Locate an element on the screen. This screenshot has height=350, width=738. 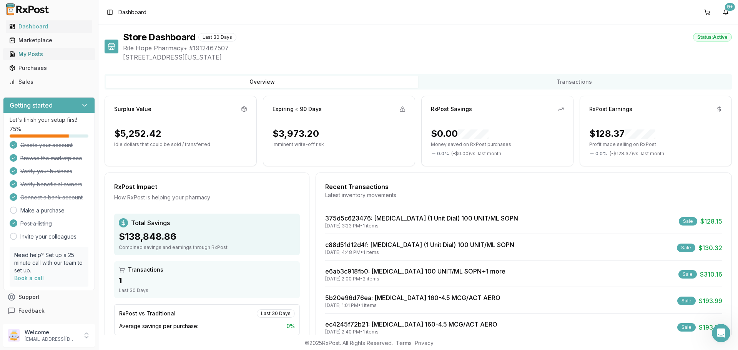
span: Feedback is located at coordinates (32, 311).